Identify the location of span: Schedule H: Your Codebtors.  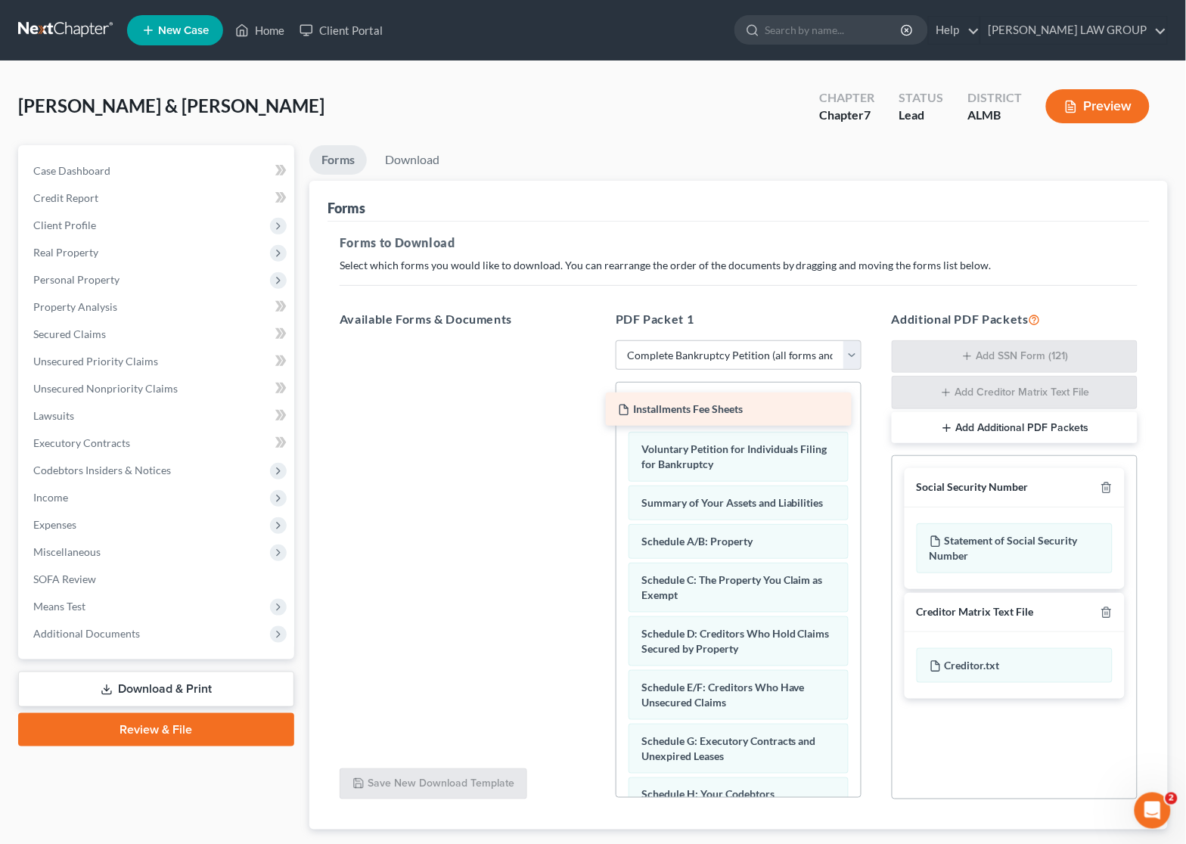
(708, 794).